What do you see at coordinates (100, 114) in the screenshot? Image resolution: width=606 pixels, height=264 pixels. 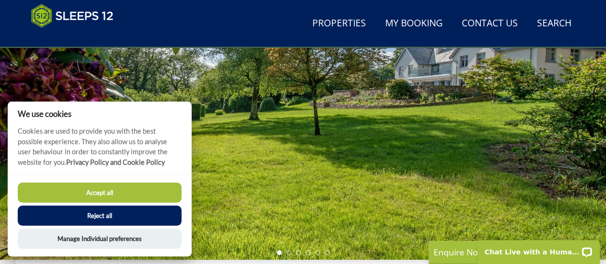 I see `h2: We use cookies` at bounding box center [100, 114].